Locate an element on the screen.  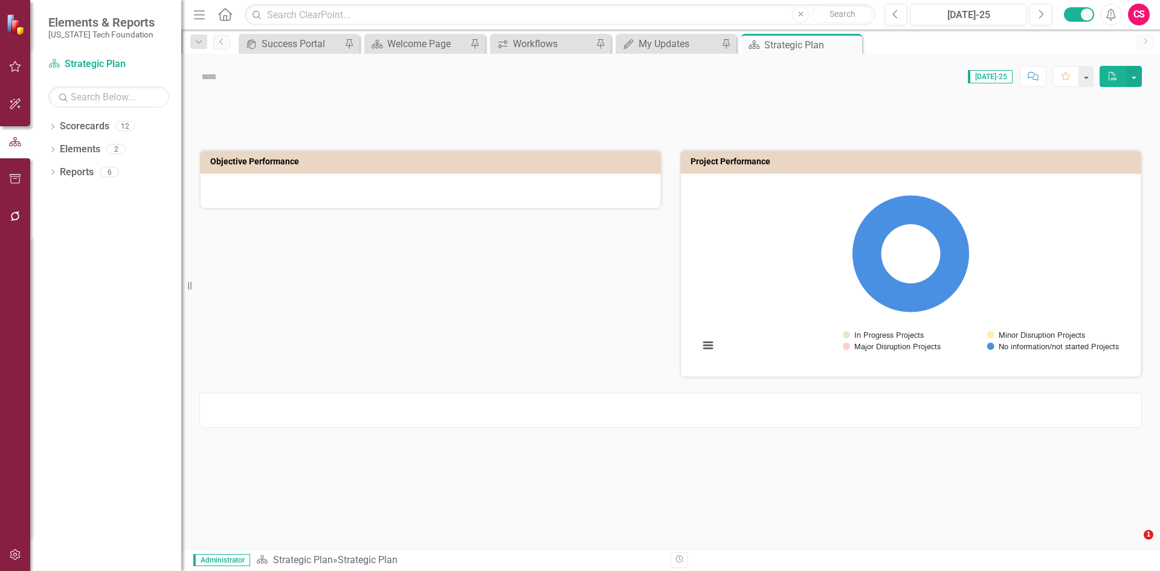
div: Chart. Highcharts interactive chart. is located at coordinates (911, 274).